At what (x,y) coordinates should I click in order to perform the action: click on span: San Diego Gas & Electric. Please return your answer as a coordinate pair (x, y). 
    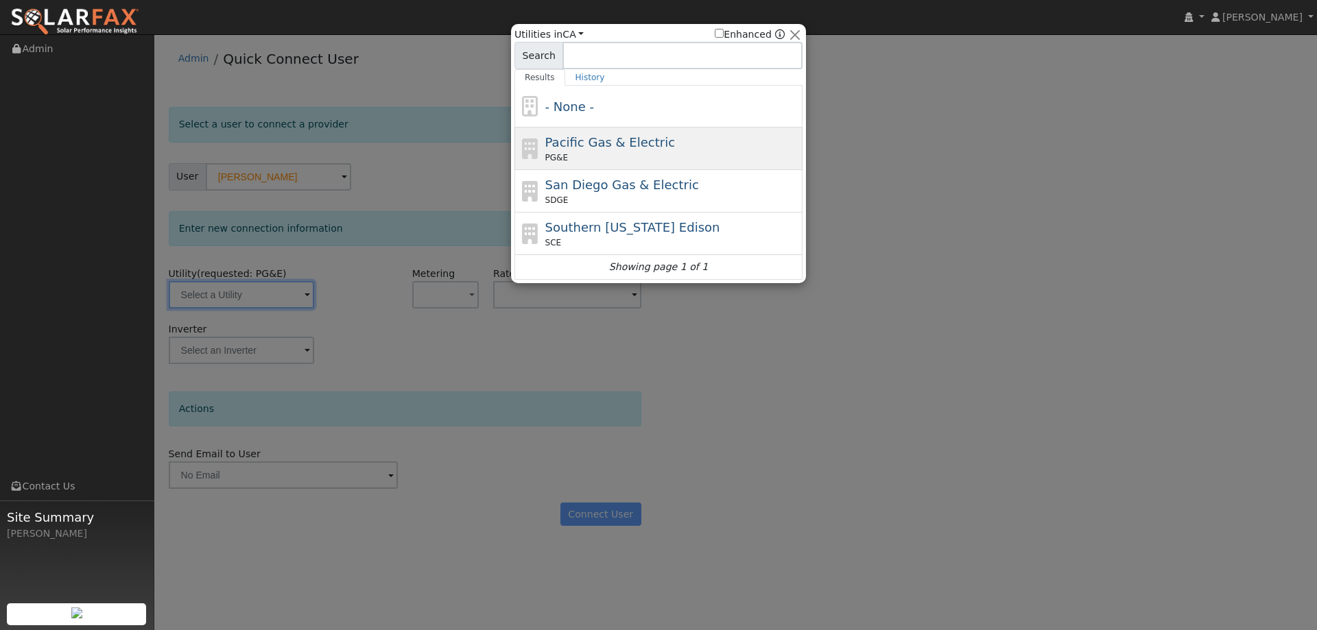
    Looking at the image, I should click on (622, 185).